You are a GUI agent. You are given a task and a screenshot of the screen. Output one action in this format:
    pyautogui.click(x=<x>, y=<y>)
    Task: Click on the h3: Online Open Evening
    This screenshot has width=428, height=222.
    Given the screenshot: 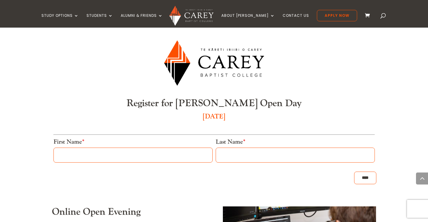 What is the action you would take?
    pyautogui.click(x=129, y=214)
    